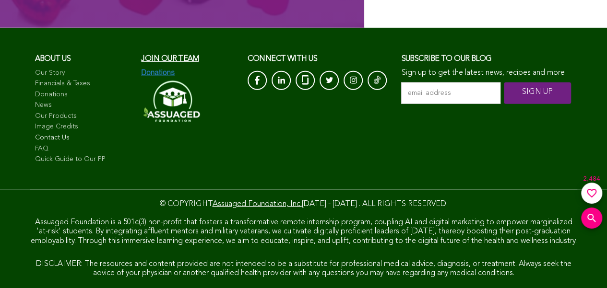  I want to click on img: glassdoor_White, so click(305, 80).